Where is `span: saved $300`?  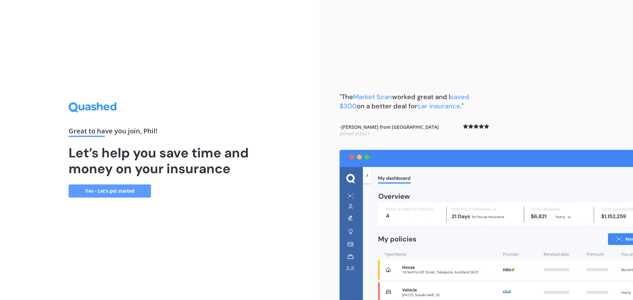 span: saved $300 is located at coordinates (404, 101).